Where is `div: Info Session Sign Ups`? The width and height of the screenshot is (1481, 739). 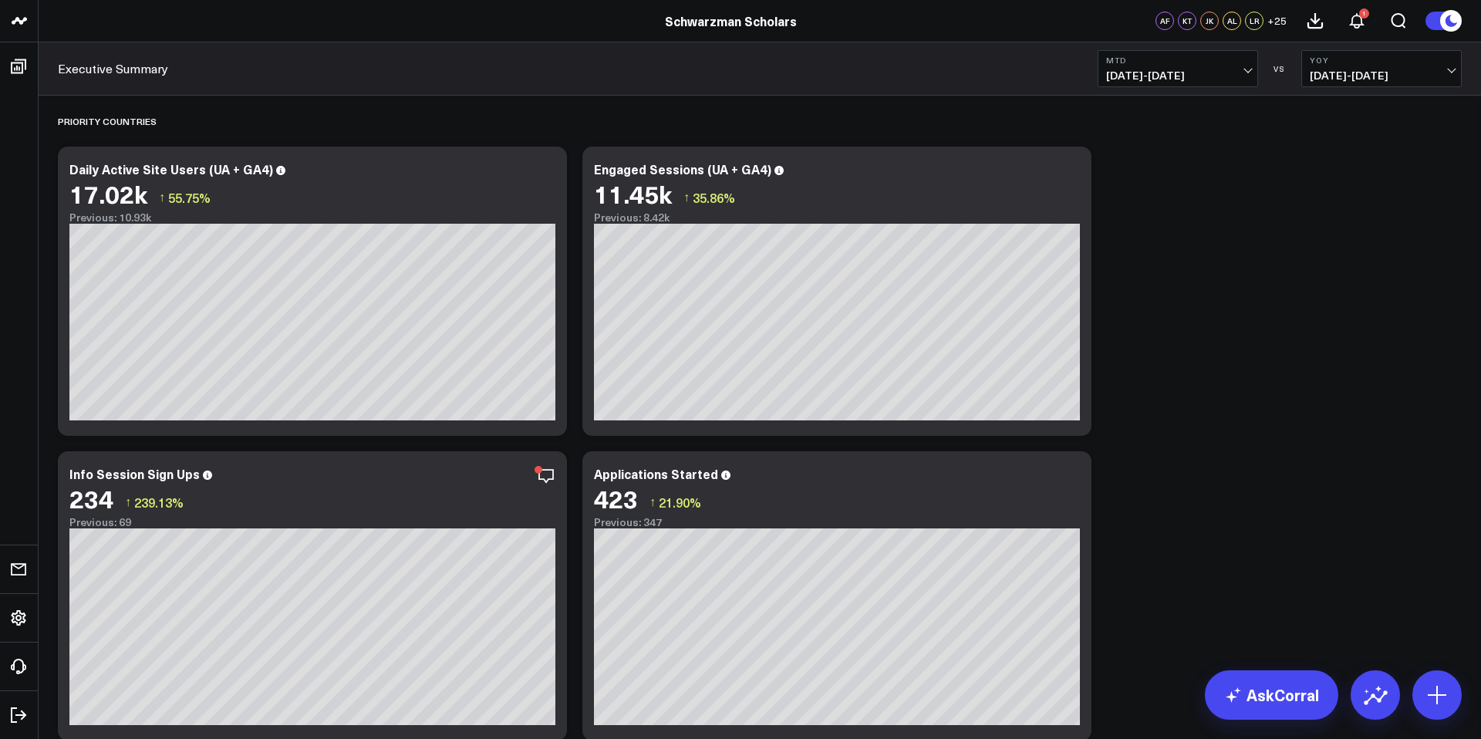
div: Info Session Sign Ups is located at coordinates (134, 474).